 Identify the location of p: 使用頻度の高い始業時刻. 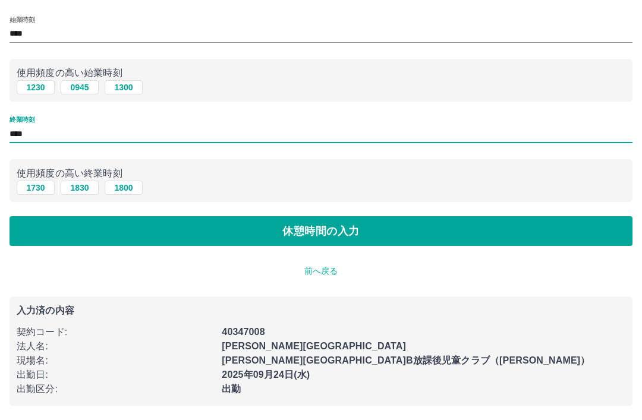
(321, 73).